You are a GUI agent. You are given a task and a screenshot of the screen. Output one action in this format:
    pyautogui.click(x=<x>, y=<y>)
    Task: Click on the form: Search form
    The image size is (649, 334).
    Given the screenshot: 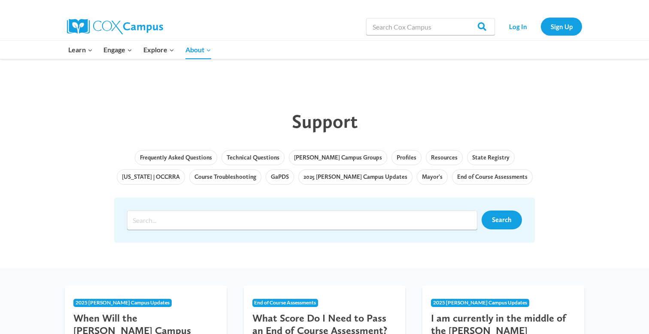 What is the action you would take?
    pyautogui.click(x=304, y=220)
    